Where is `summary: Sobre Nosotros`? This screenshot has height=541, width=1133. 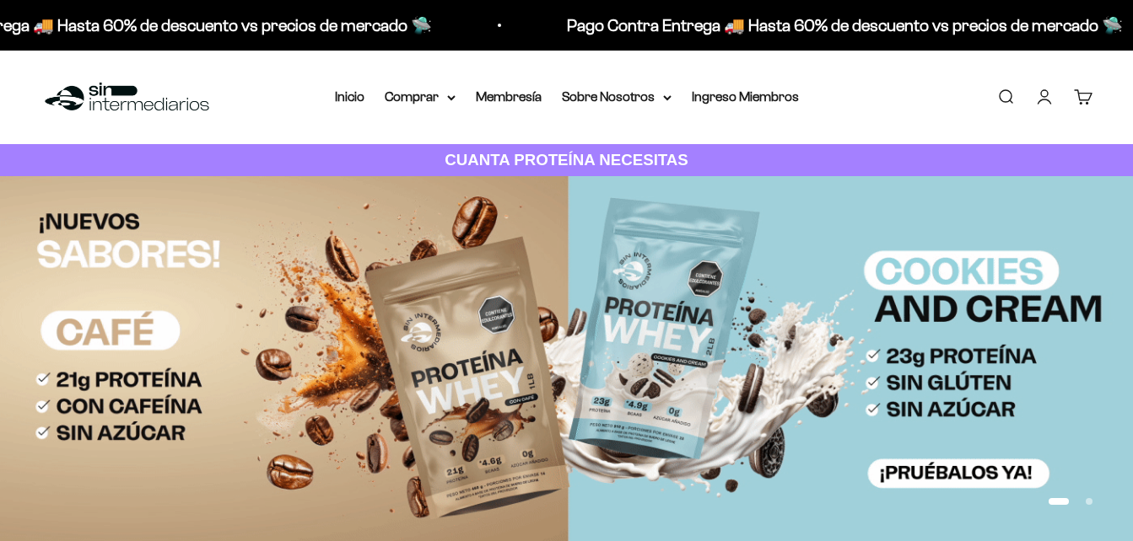
summary: Sobre Nosotros is located at coordinates (616, 97).